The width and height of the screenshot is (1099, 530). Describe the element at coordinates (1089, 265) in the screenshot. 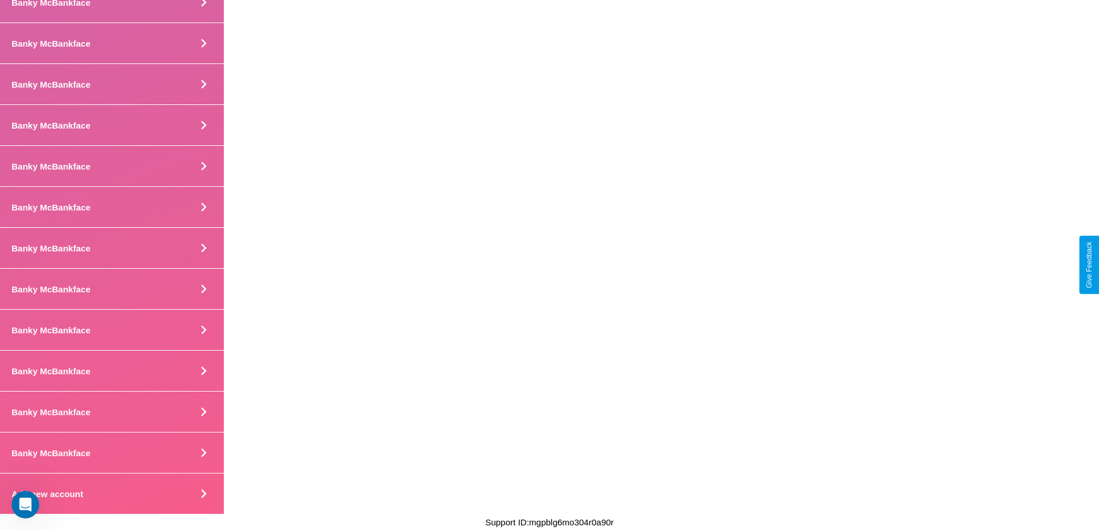

I see `div: Give Feedback` at that location.